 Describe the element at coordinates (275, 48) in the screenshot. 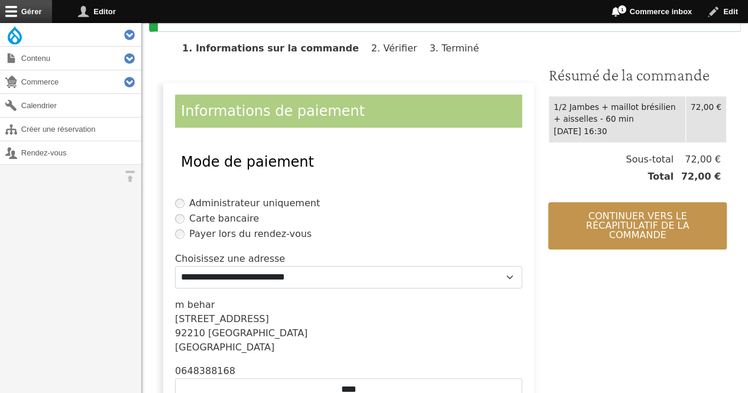

I see `li: Informations sur la commande` at that location.